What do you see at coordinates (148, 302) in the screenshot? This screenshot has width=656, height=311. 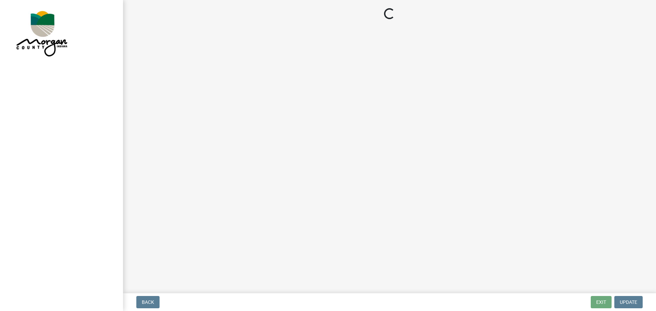 I see `span: Back` at bounding box center [148, 302].